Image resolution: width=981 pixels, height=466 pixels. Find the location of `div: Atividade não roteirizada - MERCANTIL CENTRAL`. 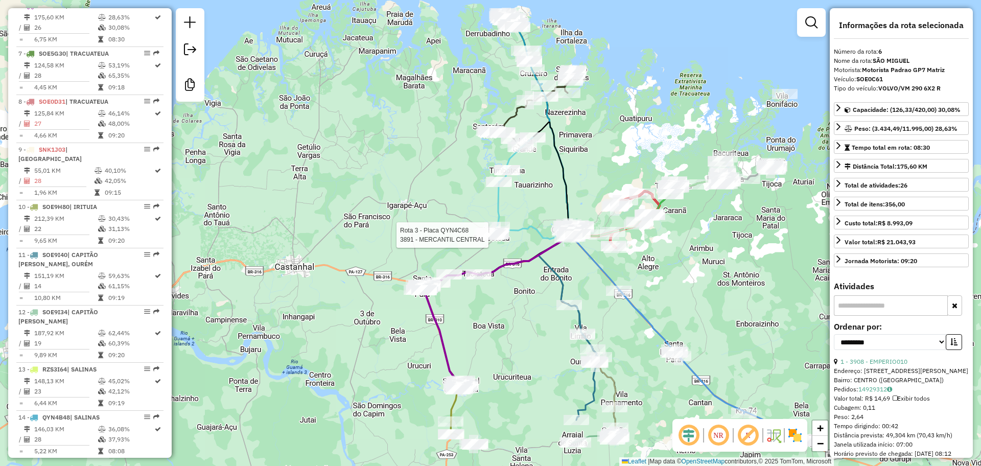

div: Atividade não roteirizada - MERCANTIL CENTRAL is located at coordinates (784, 94).